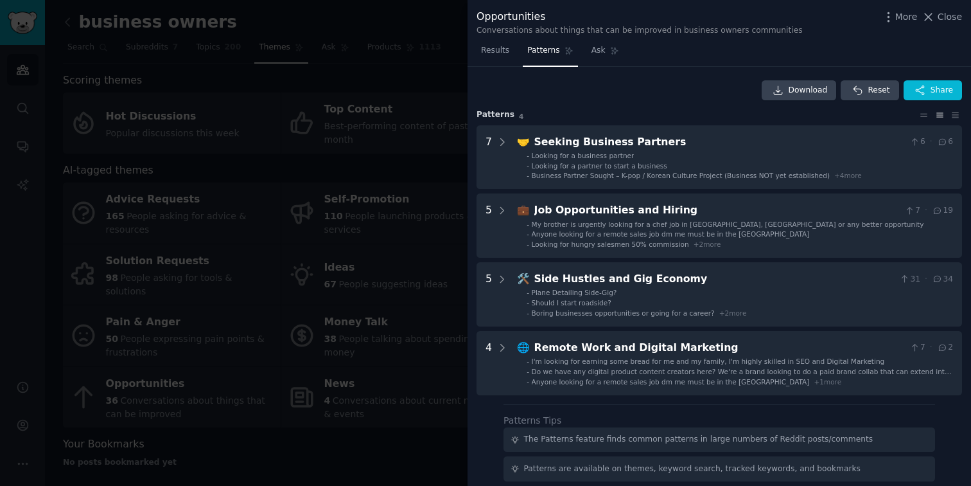 The width and height of the screenshot is (971, 486). What do you see at coordinates (714, 279) in the screenshot?
I see `div: Side Hustles and Gig Economy` at bounding box center [714, 279].